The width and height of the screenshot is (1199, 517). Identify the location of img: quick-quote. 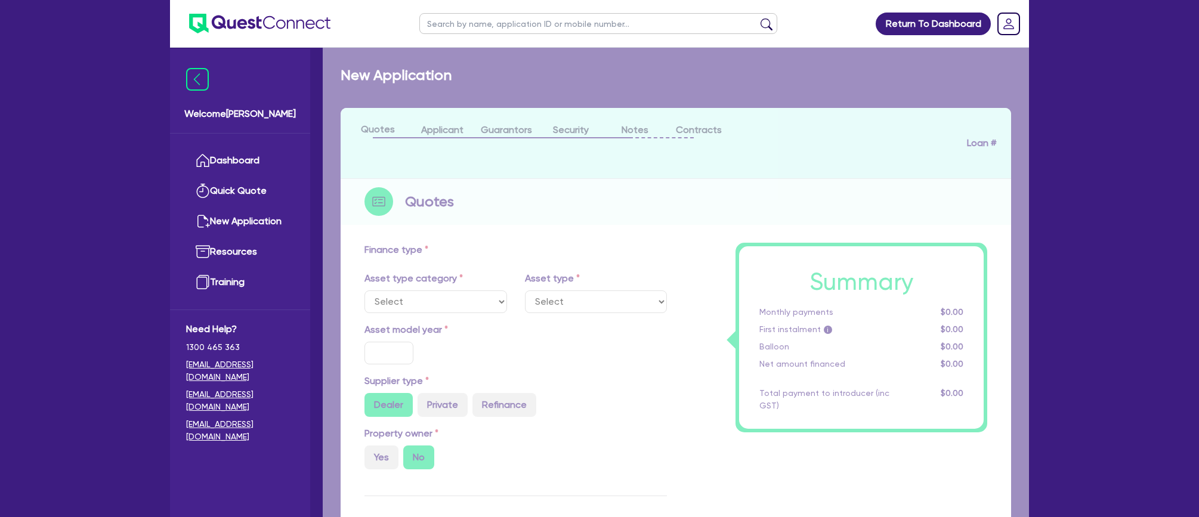
(203, 191).